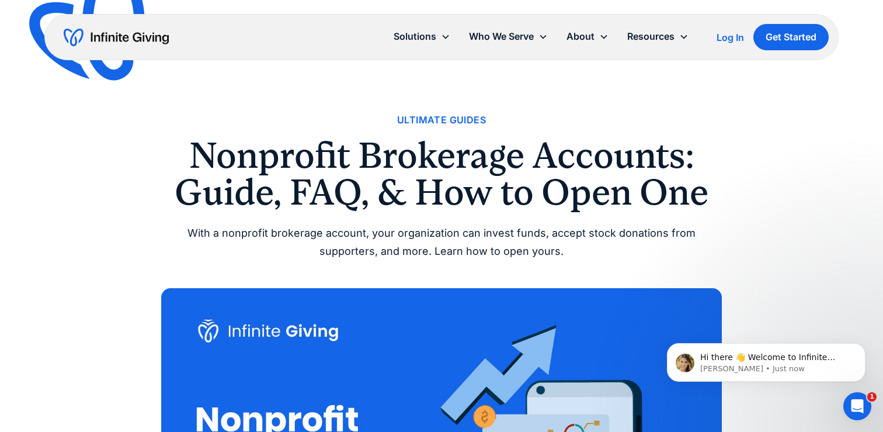 The height and width of the screenshot is (432, 883). I want to click on a: home, so click(116, 37).